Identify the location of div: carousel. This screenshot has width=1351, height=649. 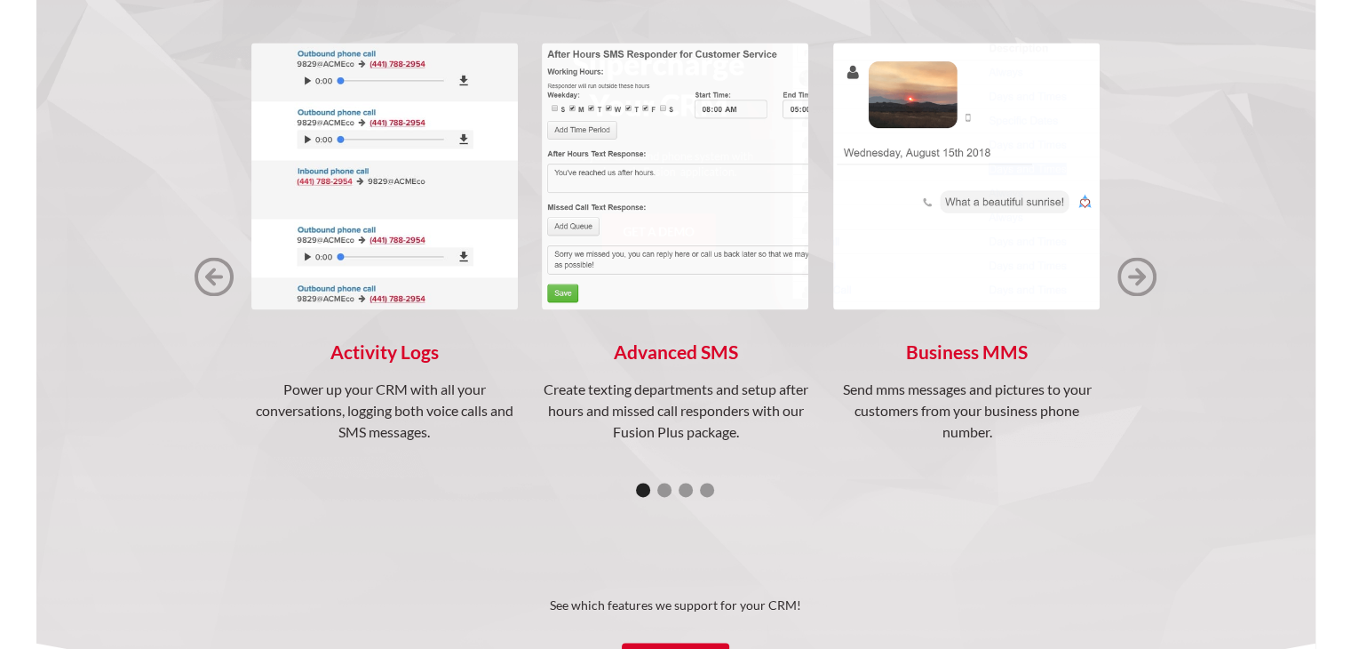
(676, 275).